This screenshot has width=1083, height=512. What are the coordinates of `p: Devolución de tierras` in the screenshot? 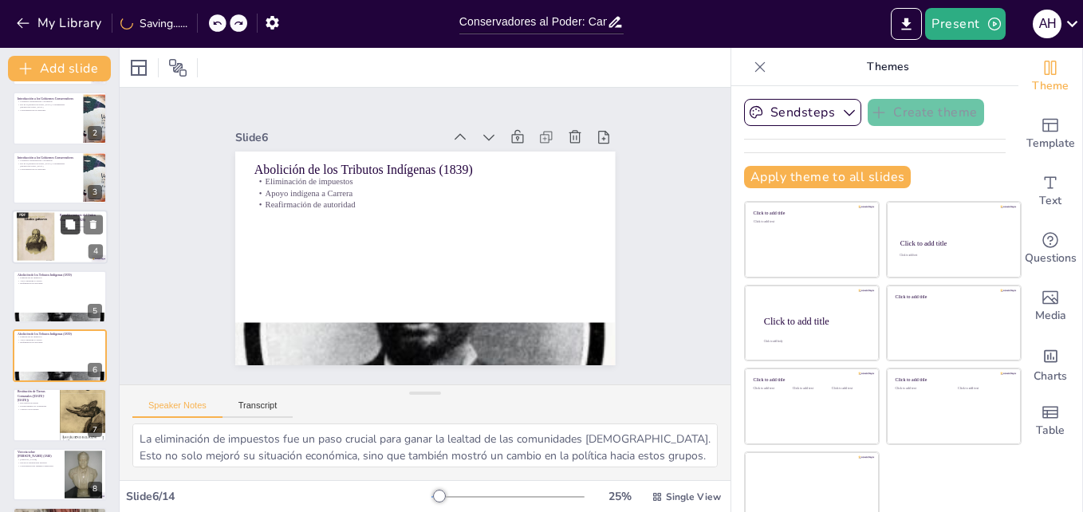 It's located at (36, 403).